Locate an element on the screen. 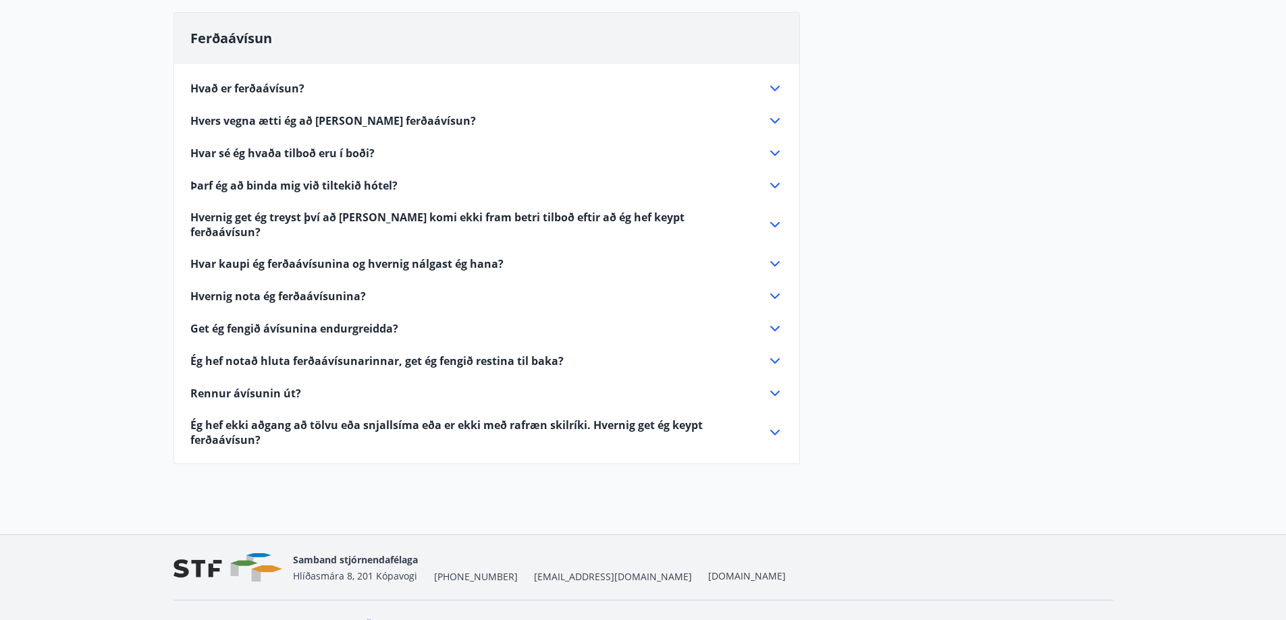 The width and height of the screenshot is (1286, 620). span: Hvar kaupi ég ferðaávísunina og hvernig nálgast ég hana? is located at coordinates (347, 264).